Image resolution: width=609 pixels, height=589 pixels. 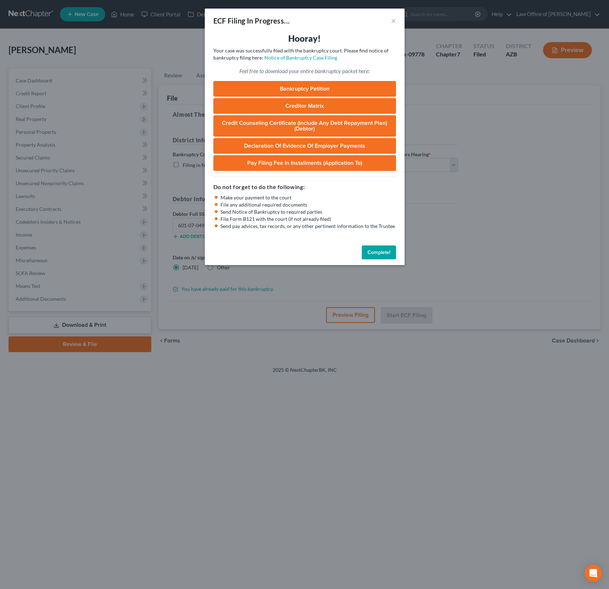 What do you see at coordinates (308, 219) in the screenshot?
I see `li: File Form B121 with the court (if not already filed)` at bounding box center [308, 219].